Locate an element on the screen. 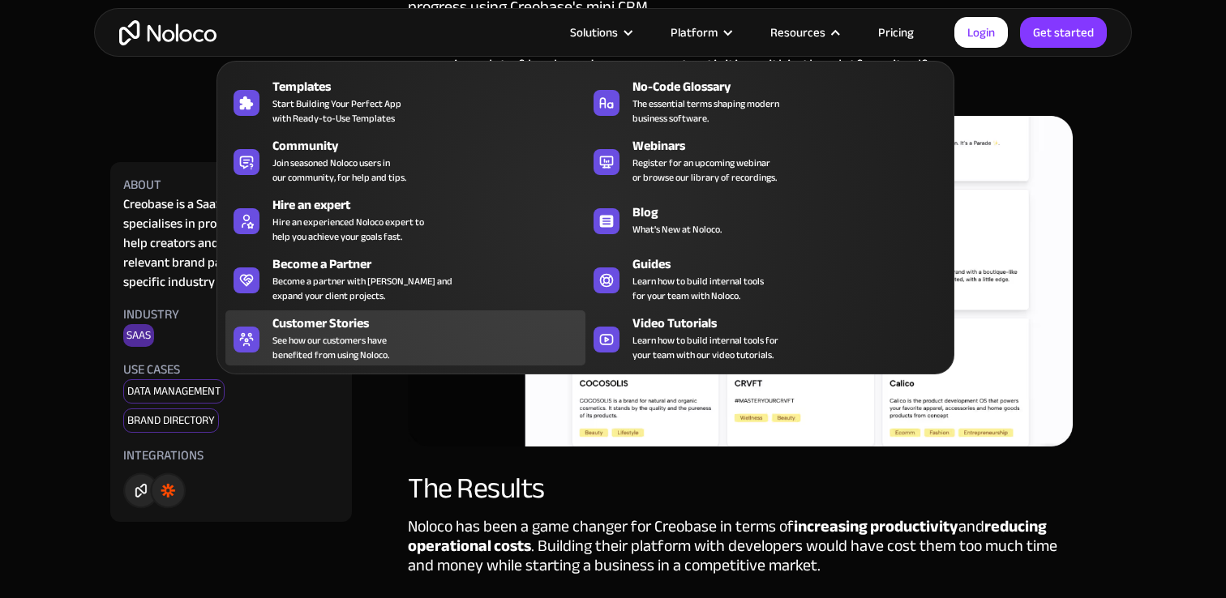 Image resolution: width=1226 pixels, height=598 pixels. div: USE CASES is located at coordinates (152, 370).